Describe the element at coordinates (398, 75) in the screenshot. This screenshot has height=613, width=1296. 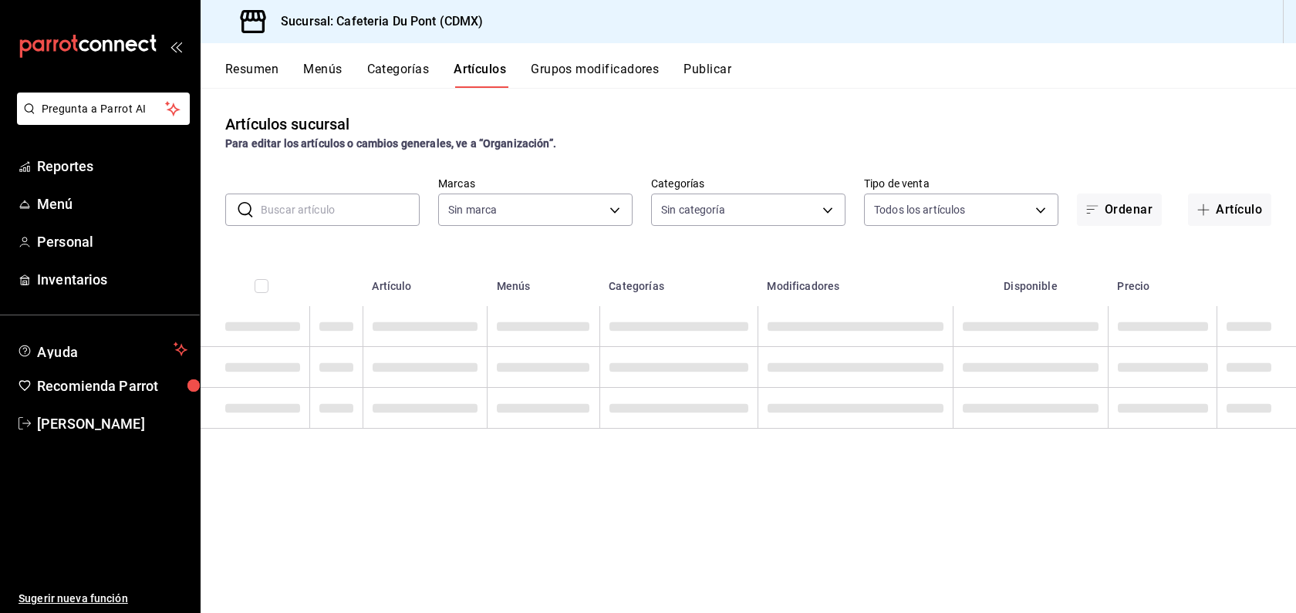
I see `button: Categorías` at that location.